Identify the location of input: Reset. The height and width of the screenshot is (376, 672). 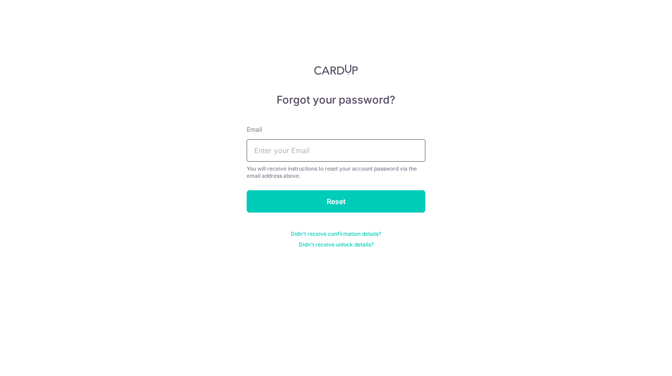
(336, 202).